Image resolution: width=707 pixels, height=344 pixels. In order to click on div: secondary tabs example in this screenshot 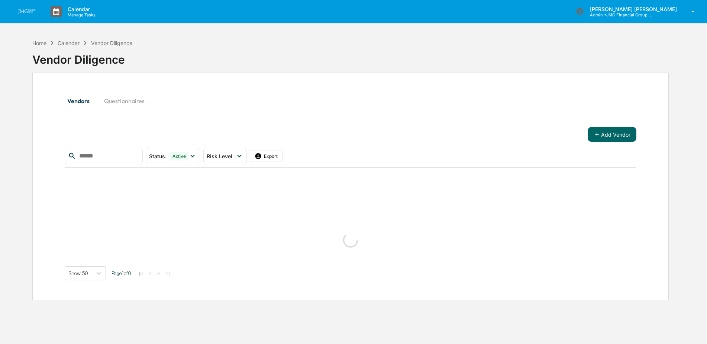, I will do `click(351, 101)`.